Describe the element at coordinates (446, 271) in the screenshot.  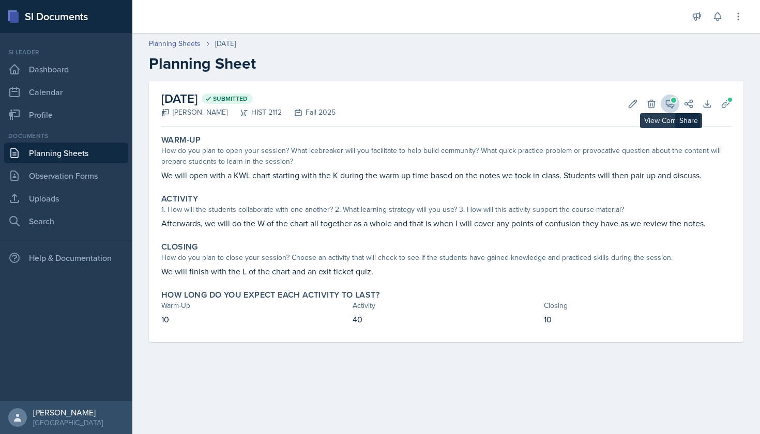
I see `p: We will finish with the L of the chart and an exit ticket quiz.` at that location.